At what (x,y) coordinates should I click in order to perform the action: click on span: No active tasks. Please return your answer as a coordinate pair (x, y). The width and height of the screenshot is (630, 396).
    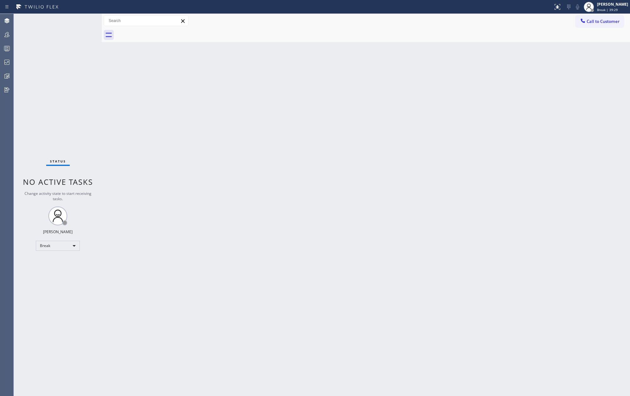
    Looking at the image, I should click on (58, 182).